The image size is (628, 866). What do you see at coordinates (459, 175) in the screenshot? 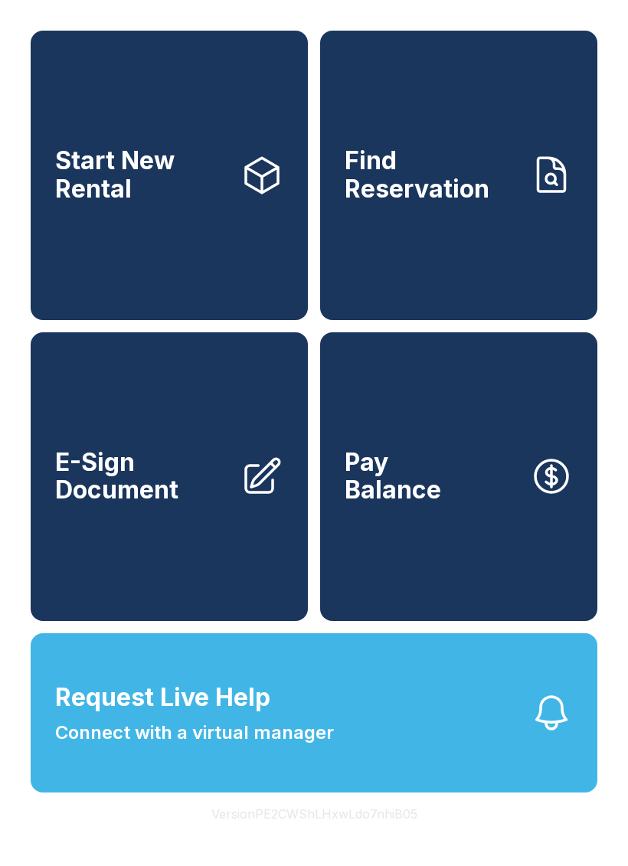
I see `a: Find Reservation` at bounding box center [459, 175].